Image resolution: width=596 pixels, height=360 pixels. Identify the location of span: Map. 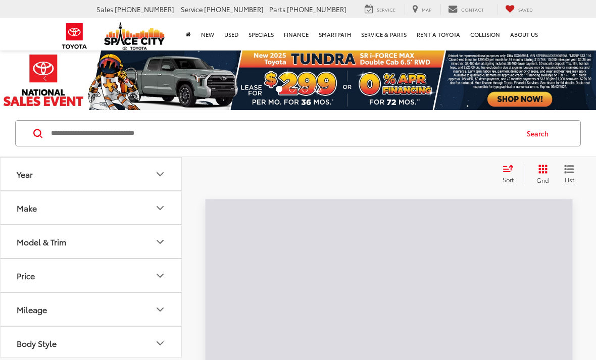
(427, 9).